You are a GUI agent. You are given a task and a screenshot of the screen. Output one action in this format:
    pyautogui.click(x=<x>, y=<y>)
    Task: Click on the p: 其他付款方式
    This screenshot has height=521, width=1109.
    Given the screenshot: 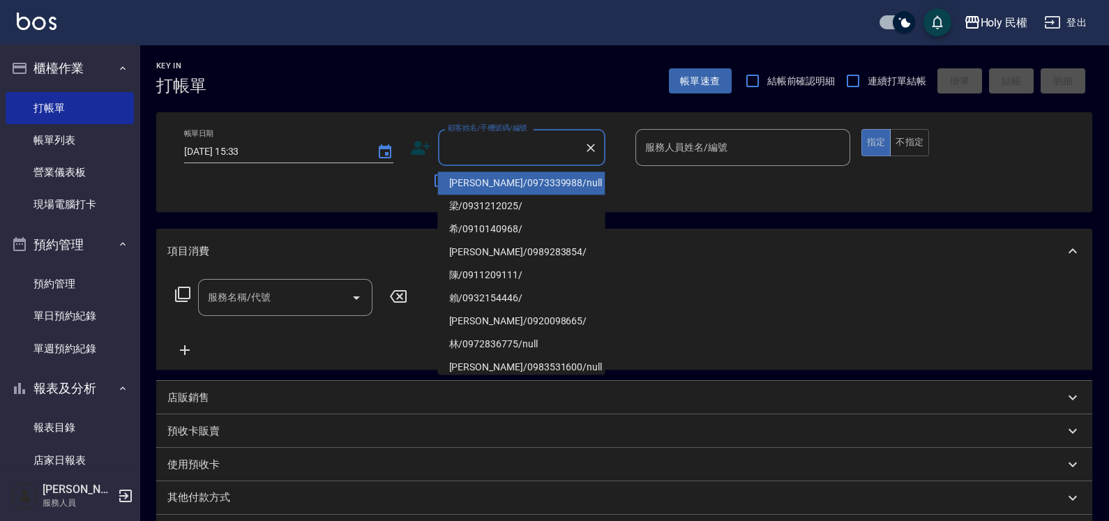 What is the action you would take?
    pyautogui.click(x=202, y=498)
    